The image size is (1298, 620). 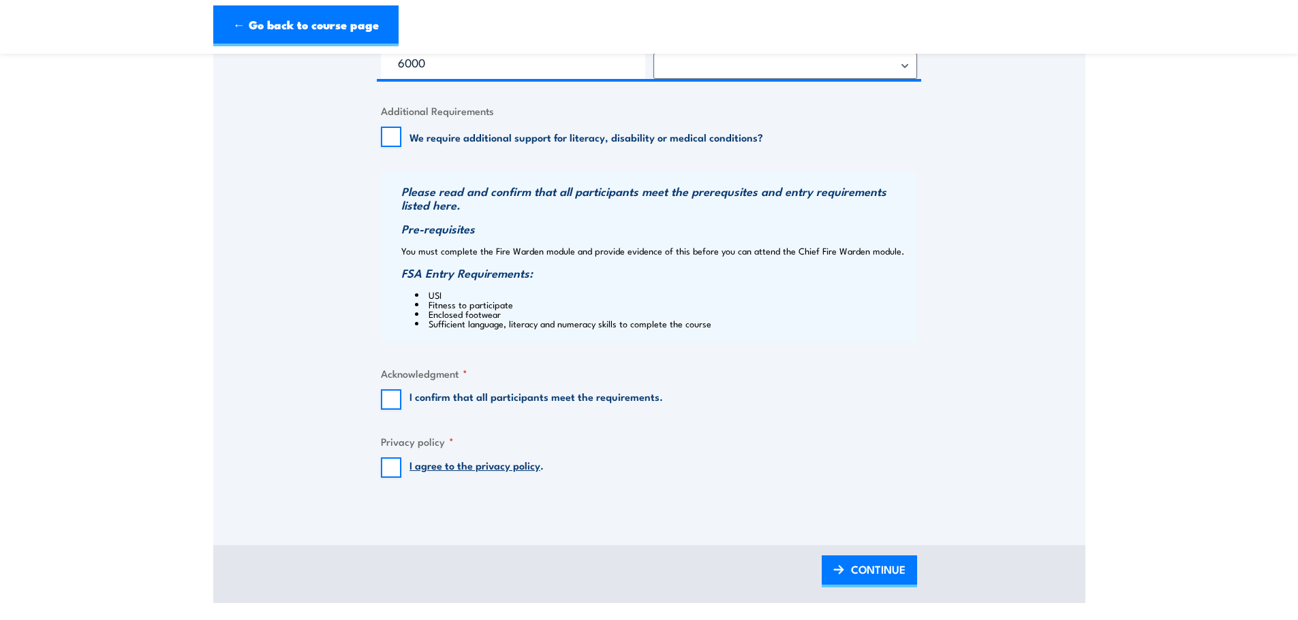 What do you see at coordinates (664, 304) in the screenshot?
I see `li: Fitness to participate` at bounding box center [664, 304].